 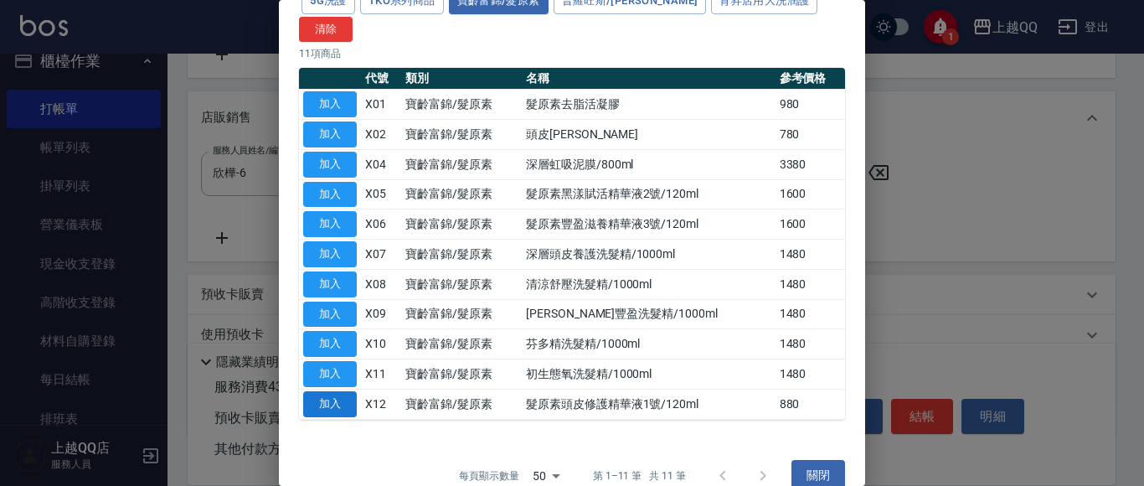 I want to click on td: X11, so click(x=381, y=374).